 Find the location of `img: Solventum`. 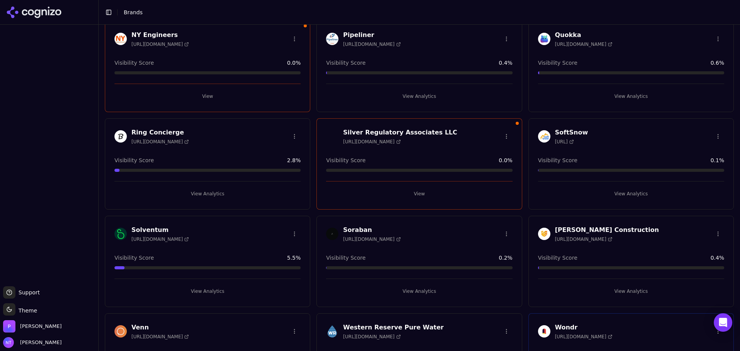

img: Solventum is located at coordinates (121, 234).